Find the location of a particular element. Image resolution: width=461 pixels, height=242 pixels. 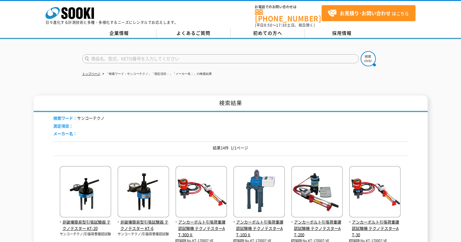

p: 結果14件 1/1ページ is located at coordinates (230, 148).